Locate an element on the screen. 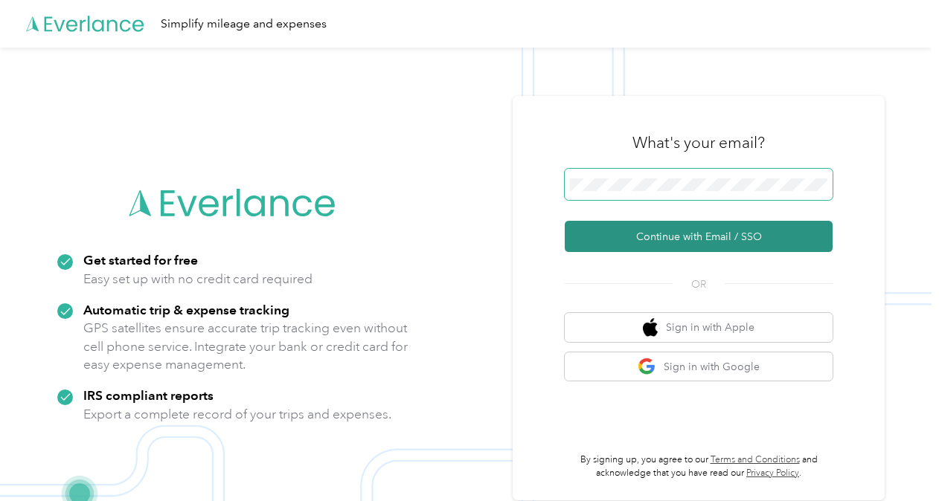  strong: Get started for free is located at coordinates (141, 260).